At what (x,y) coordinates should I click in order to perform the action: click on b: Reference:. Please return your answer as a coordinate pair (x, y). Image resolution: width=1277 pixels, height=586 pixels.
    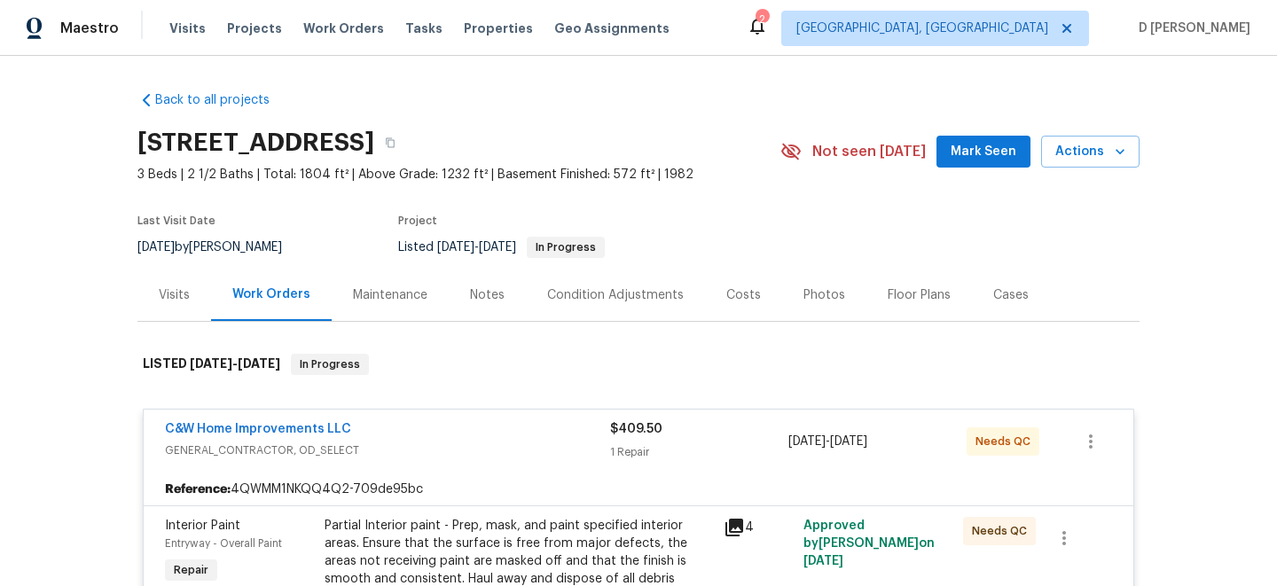
    Looking at the image, I should click on (198, 490).